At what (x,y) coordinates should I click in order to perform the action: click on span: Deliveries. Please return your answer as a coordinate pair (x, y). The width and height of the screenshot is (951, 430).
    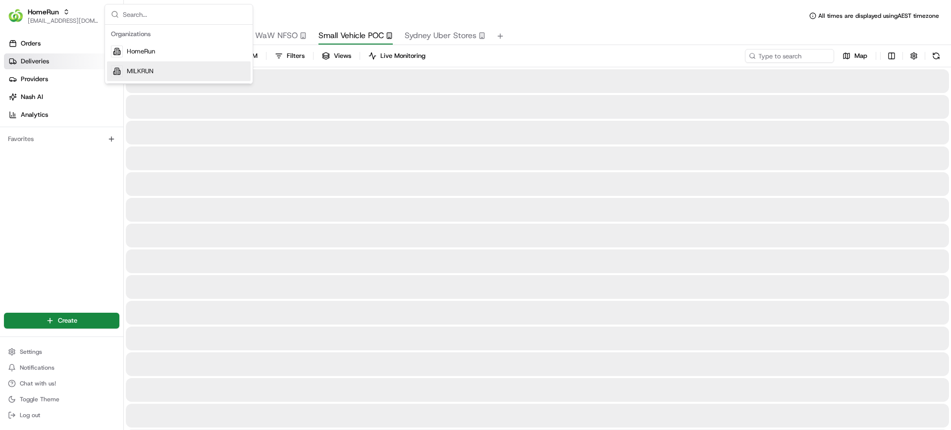
    Looking at the image, I should click on (35, 61).